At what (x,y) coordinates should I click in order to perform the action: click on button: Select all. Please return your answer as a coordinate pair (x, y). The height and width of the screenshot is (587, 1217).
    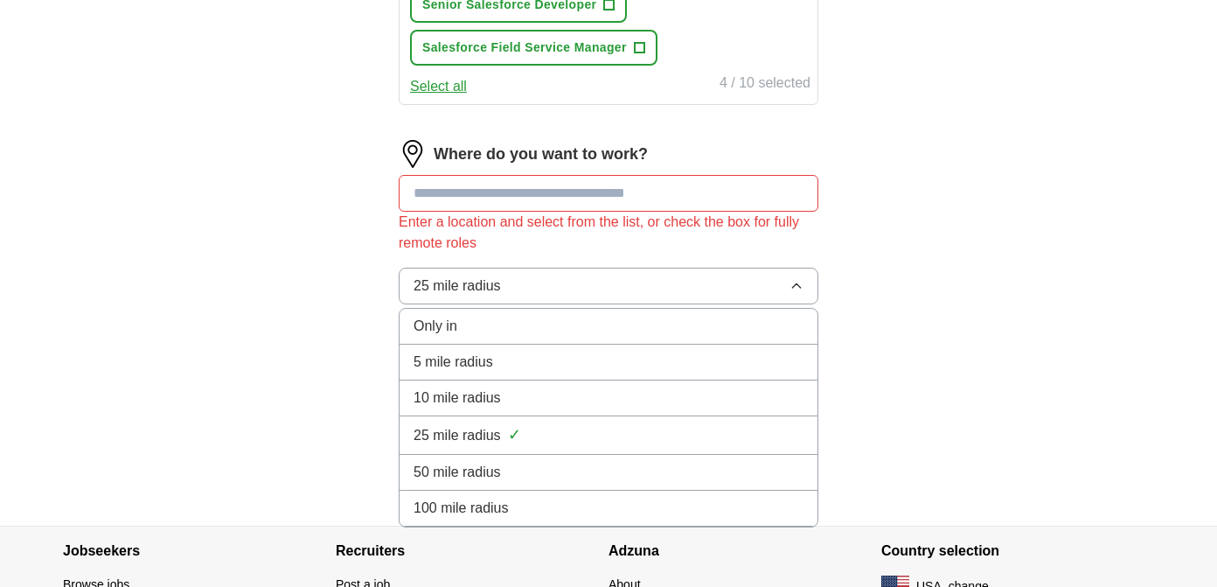
    Looking at the image, I should click on (438, 87).